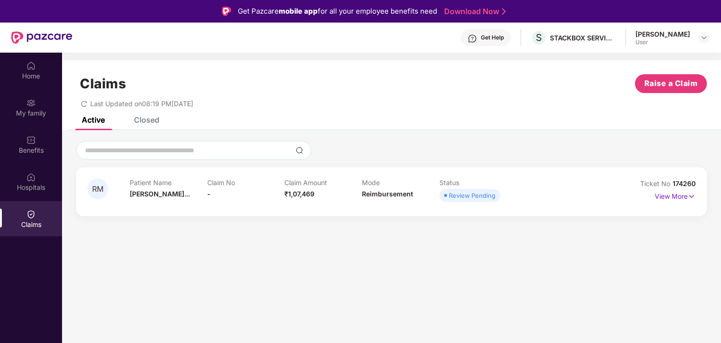 The image size is (721, 343). What do you see at coordinates (472, 196) in the screenshot?
I see `div: Review Pending` at bounding box center [472, 196].